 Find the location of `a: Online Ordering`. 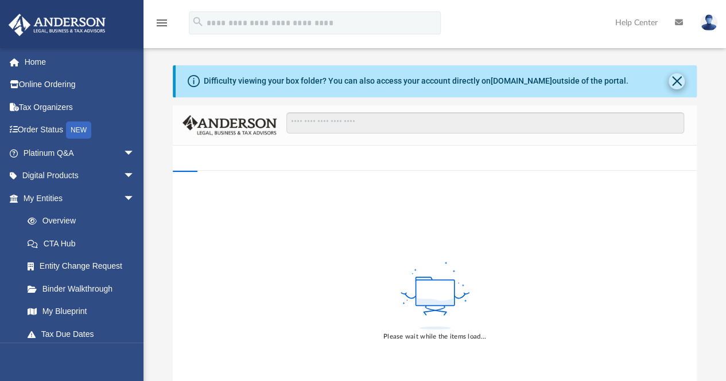

a: Online Ordering is located at coordinates (80, 85).